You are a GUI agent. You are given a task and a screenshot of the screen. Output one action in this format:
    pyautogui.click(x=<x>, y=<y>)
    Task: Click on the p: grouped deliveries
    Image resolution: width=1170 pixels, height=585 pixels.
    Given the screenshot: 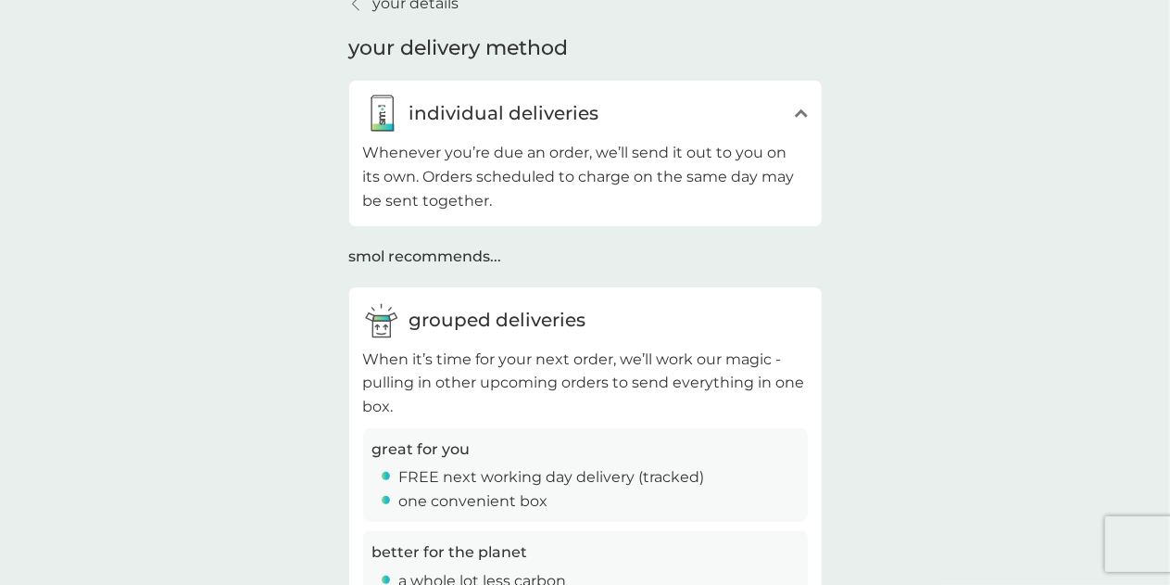 What is the action you would take?
    pyautogui.click(x=498, y=320)
    